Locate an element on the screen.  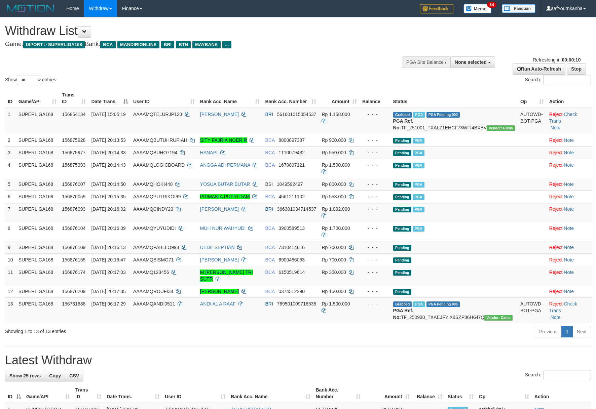
span: Copy is located at coordinates (55, 376).